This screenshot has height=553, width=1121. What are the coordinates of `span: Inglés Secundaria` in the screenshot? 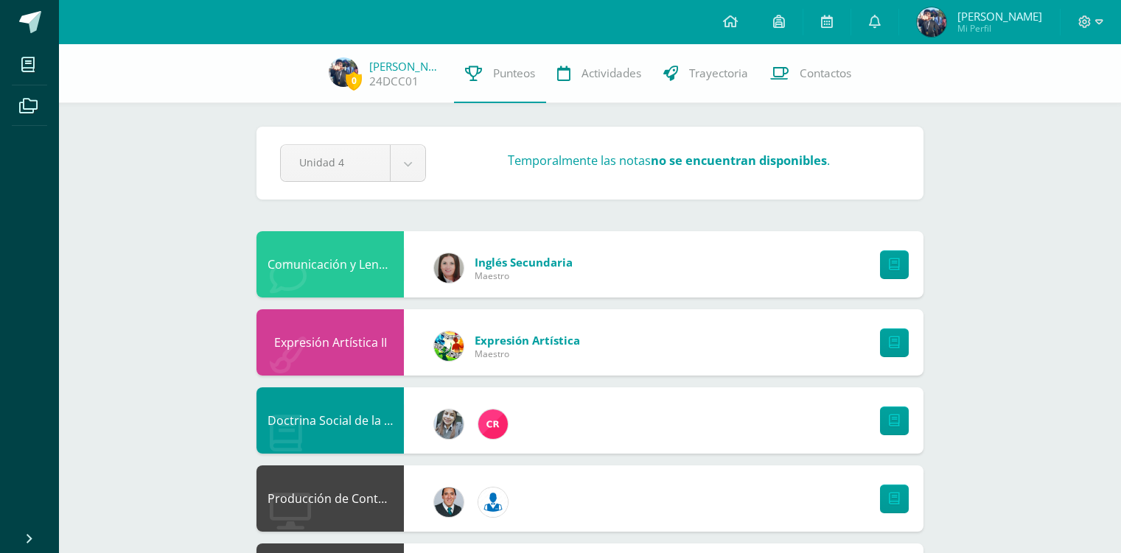 It's located at (523, 262).